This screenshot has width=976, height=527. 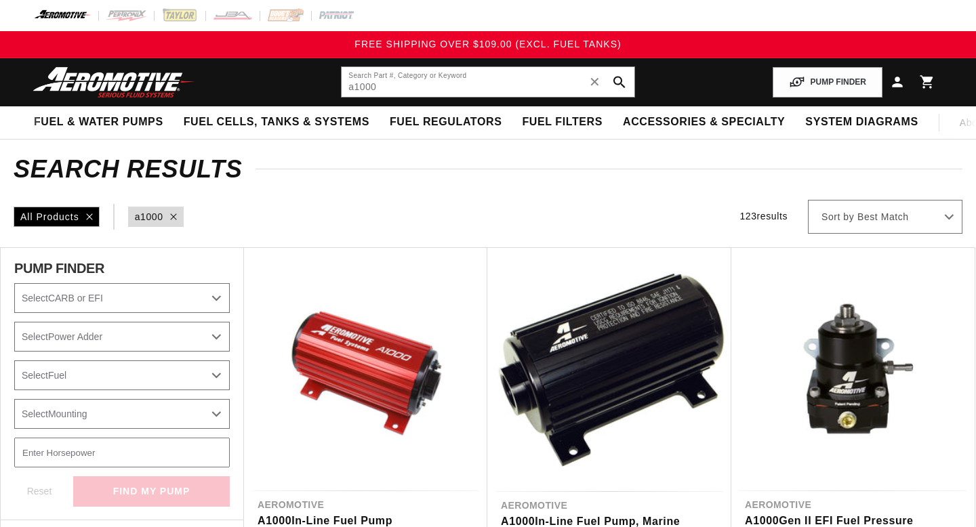 I want to click on h2: Search Results, so click(x=488, y=169).